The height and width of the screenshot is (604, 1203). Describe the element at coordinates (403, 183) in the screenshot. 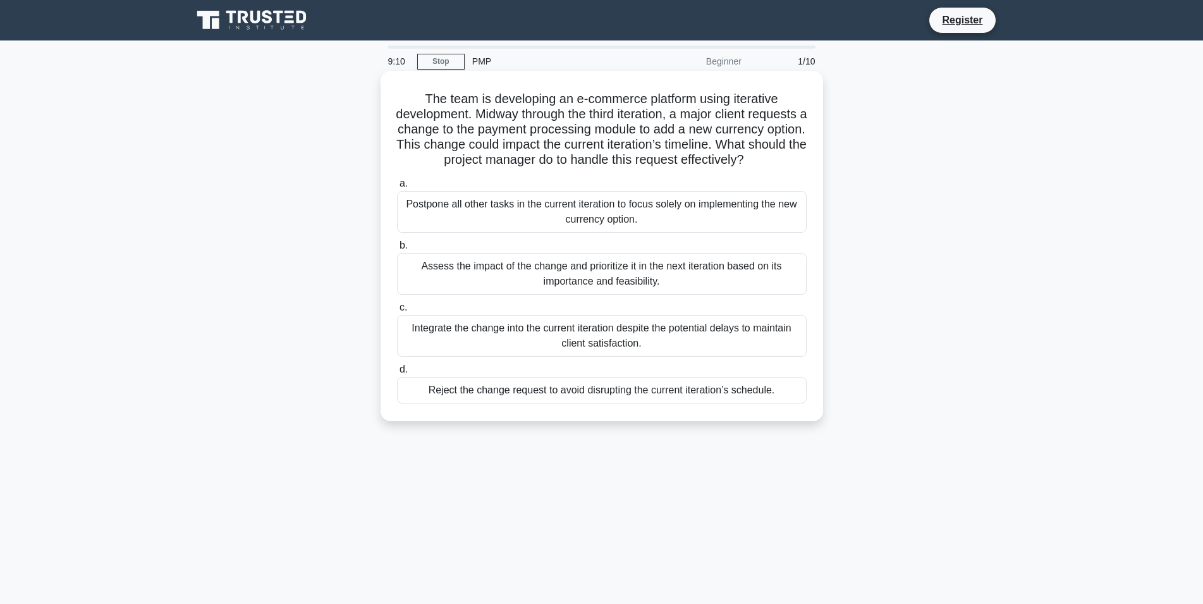

I see `span: a.` at that location.